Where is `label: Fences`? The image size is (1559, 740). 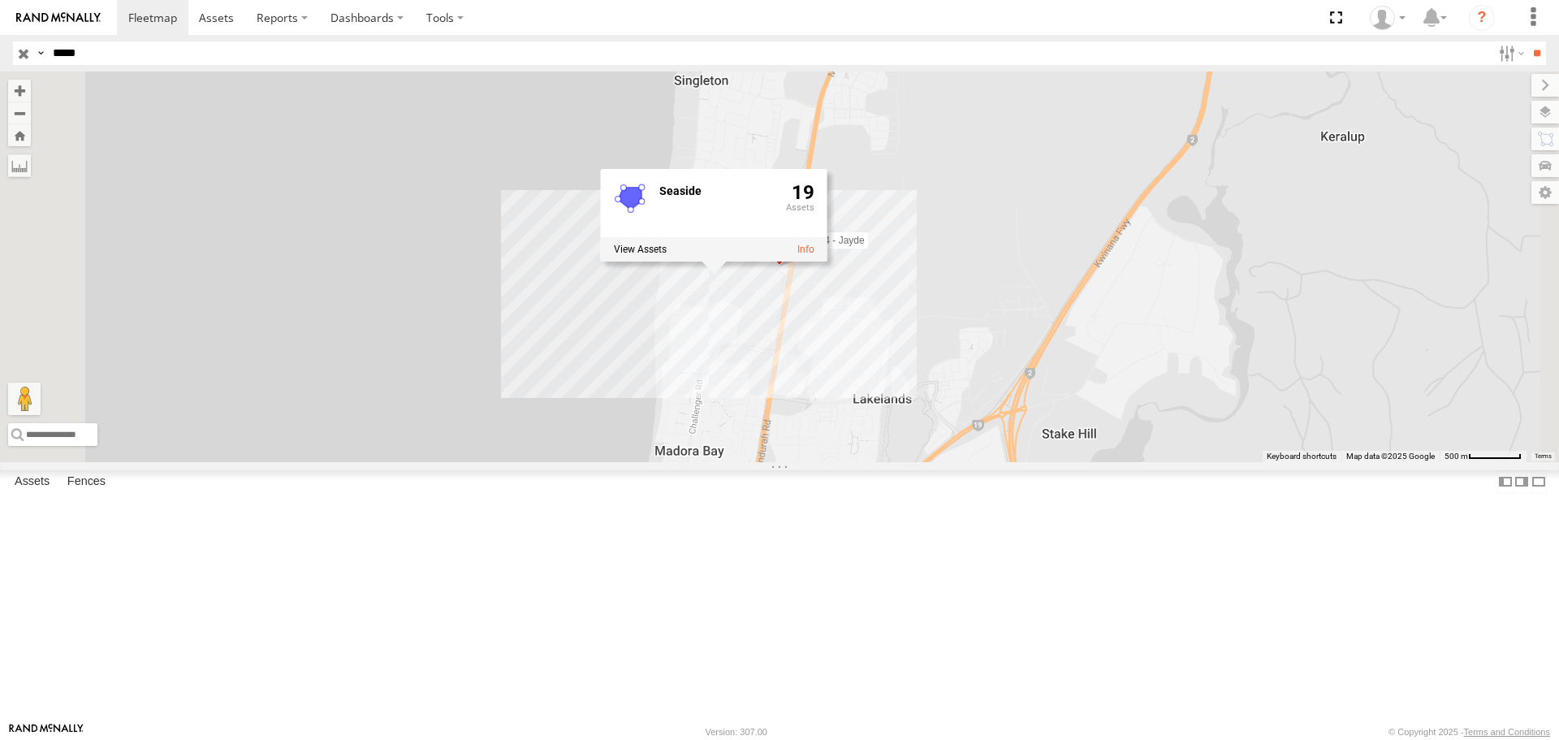
label: Fences is located at coordinates (86, 482).